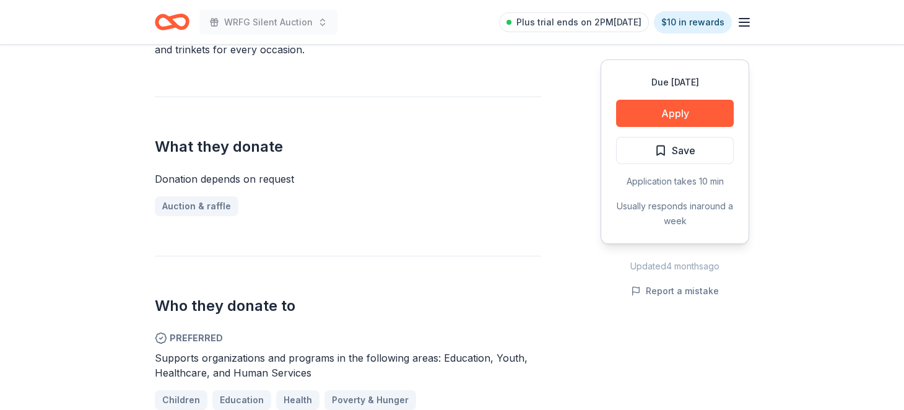 The height and width of the screenshot is (410, 904). I want to click on a: Home, so click(172, 22).